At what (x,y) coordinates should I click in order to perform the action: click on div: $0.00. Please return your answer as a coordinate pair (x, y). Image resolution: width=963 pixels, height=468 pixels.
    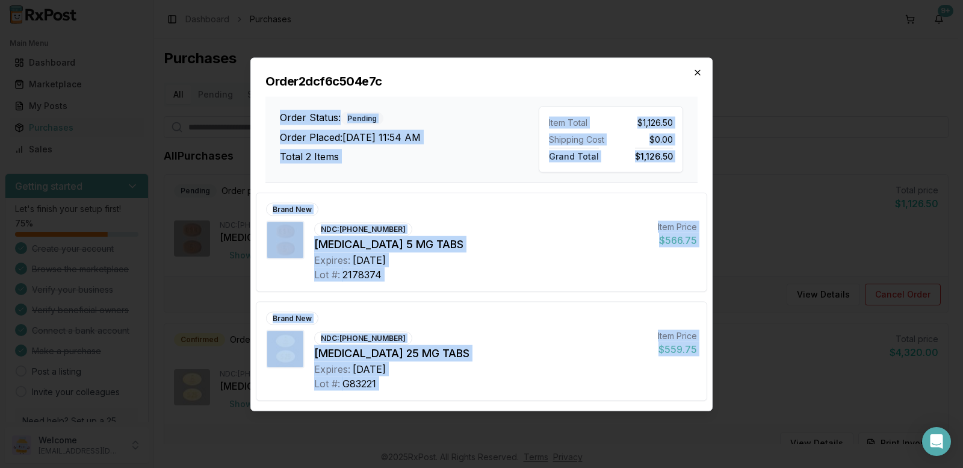
    Looking at the image, I should click on (644, 139).